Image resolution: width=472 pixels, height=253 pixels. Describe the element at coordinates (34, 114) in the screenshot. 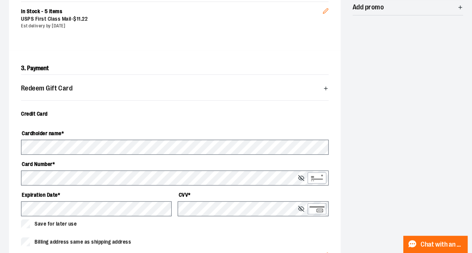

I see `span: Credit Card` at that location.